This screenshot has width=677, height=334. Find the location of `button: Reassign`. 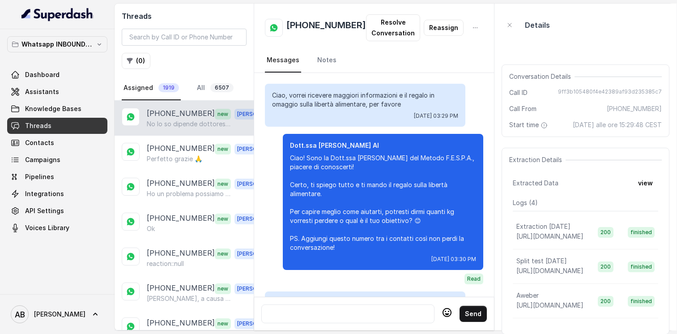

button: Reassign is located at coordinates (443, 28).